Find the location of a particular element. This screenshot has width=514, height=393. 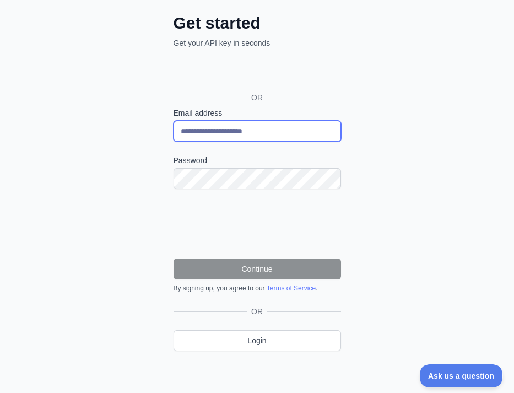

button: Continue is located at coordinates (258, 269).